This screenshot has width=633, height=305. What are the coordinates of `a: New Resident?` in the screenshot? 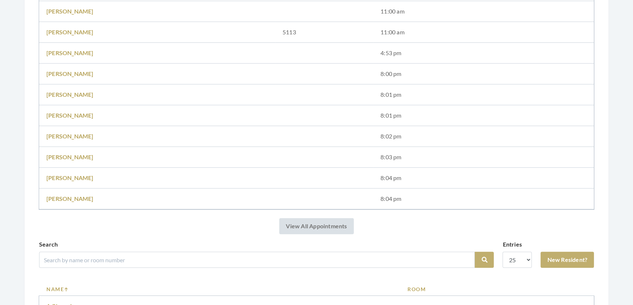 It's located at (567, 260).